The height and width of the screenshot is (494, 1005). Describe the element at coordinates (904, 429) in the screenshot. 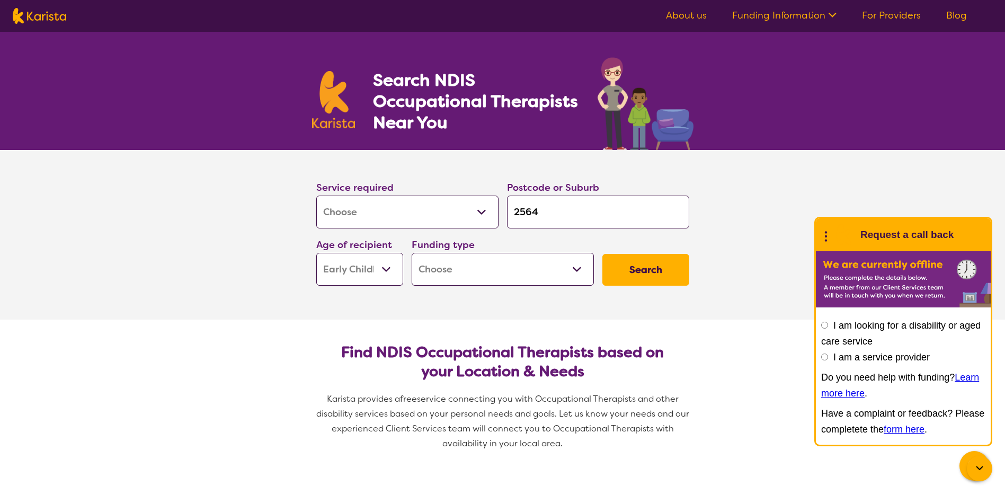

I see `a: form here` at that location.